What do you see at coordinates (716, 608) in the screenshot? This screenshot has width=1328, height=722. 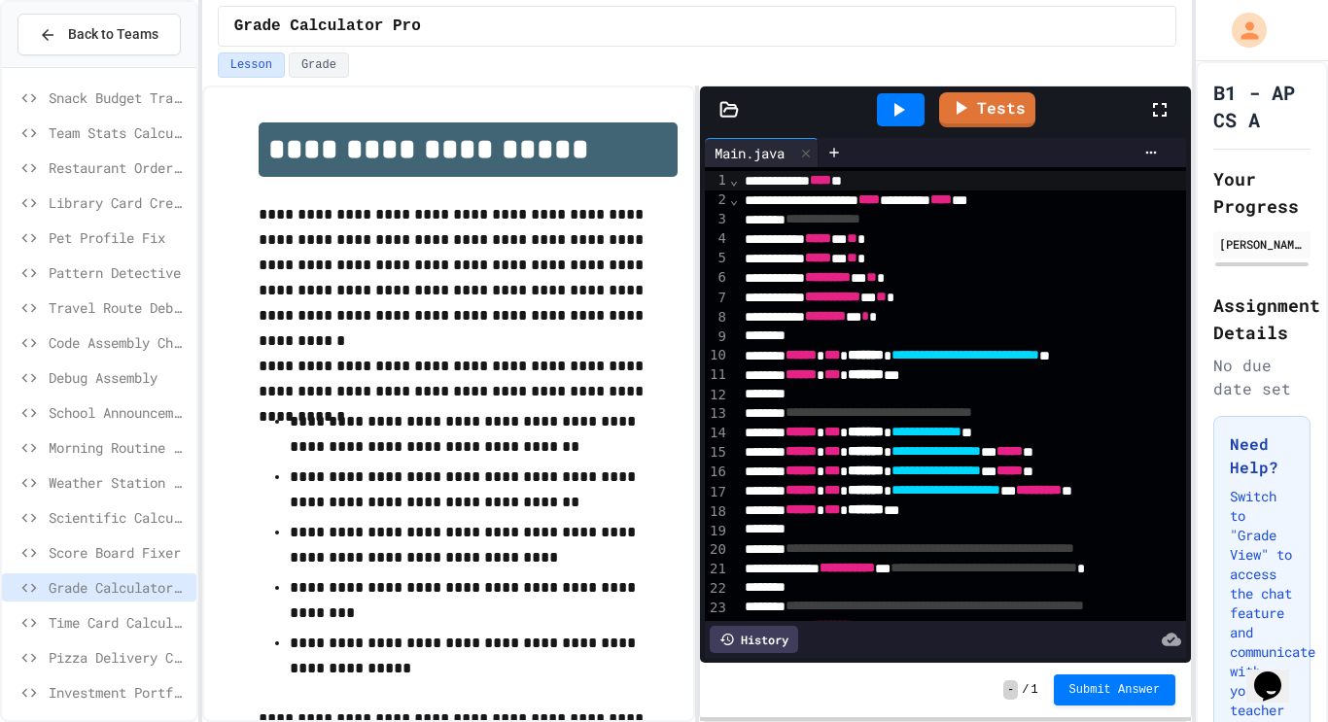 I see `div: 23` at bounding box center [716, 608].